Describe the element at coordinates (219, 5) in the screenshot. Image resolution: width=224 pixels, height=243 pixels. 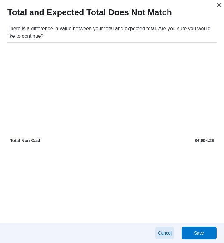
I see `button: Closes this modal window` at that location.